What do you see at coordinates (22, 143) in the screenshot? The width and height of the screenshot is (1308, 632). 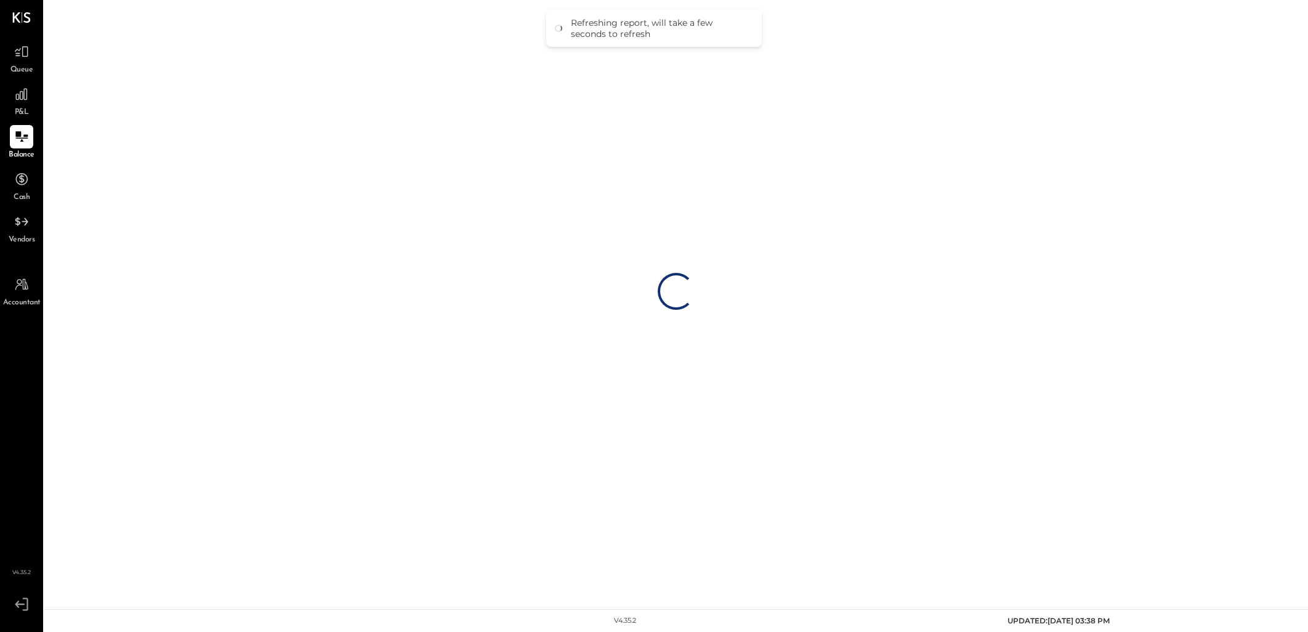 I see `a: Balance` at bounding box center [22, 143].